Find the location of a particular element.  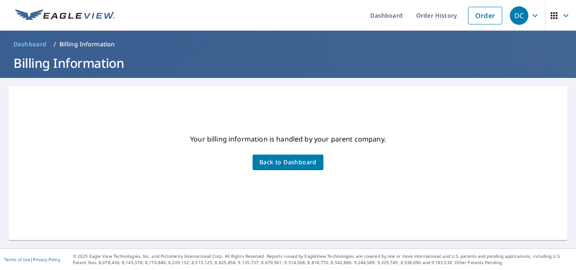

div: DC is located at coordinates (519, 16).